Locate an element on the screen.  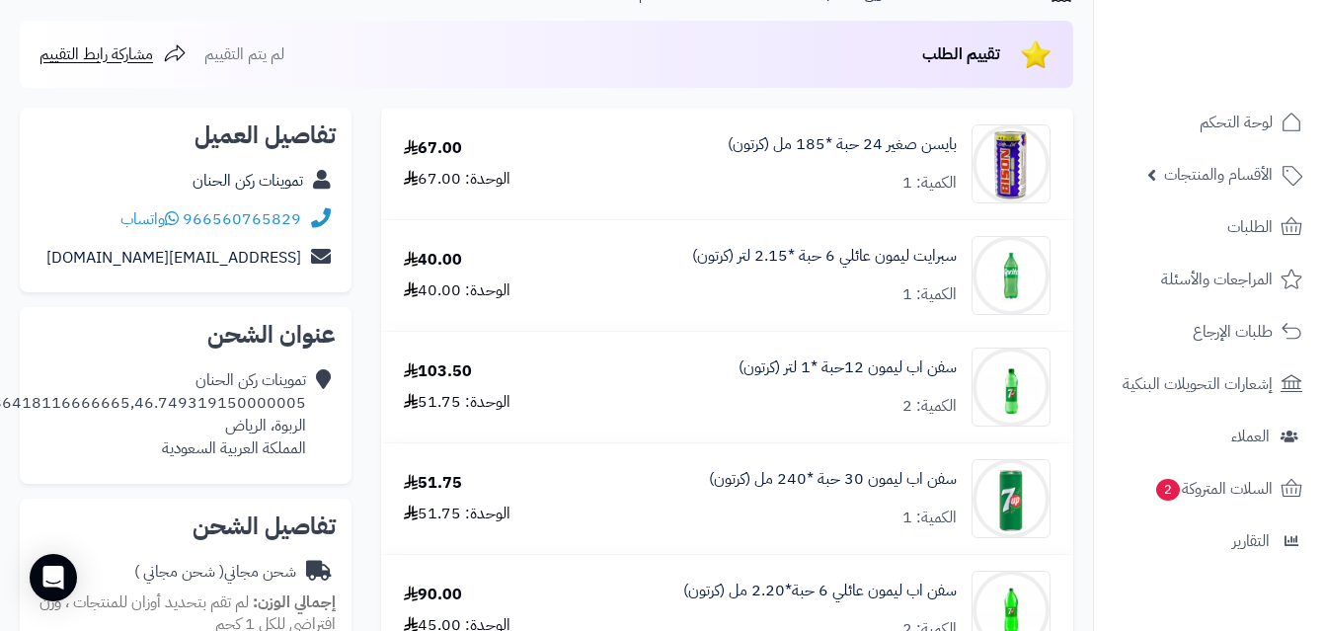
span: 2 is located at coordinates (1168, 490).